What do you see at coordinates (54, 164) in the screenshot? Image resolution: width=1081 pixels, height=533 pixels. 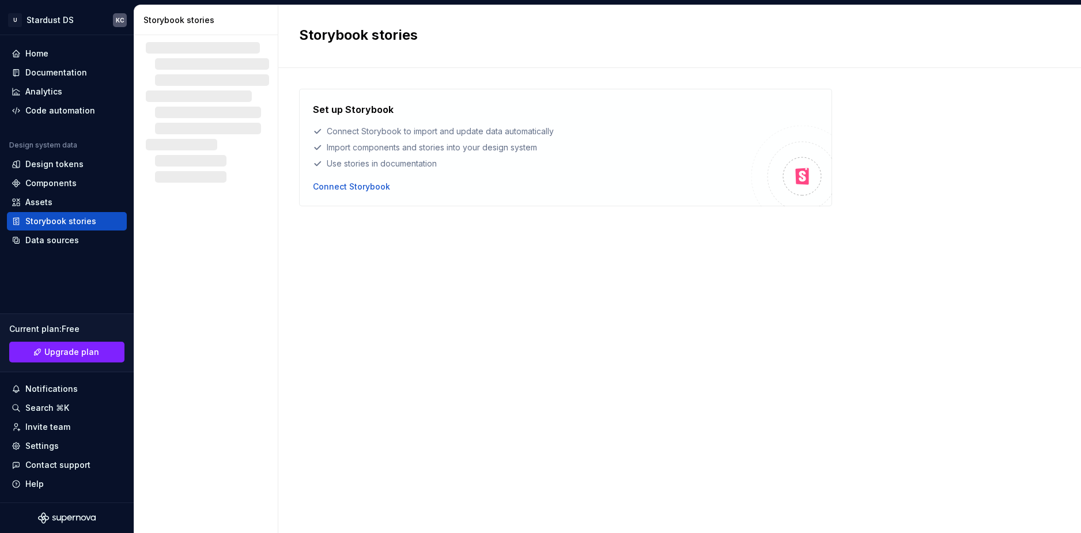 I see `div: Design tokens` at bounding box center [54, 164].